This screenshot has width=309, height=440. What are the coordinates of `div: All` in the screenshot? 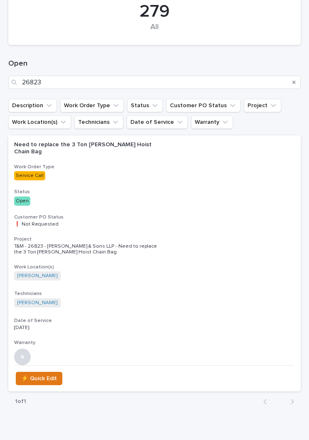 It's located at (155, 32).